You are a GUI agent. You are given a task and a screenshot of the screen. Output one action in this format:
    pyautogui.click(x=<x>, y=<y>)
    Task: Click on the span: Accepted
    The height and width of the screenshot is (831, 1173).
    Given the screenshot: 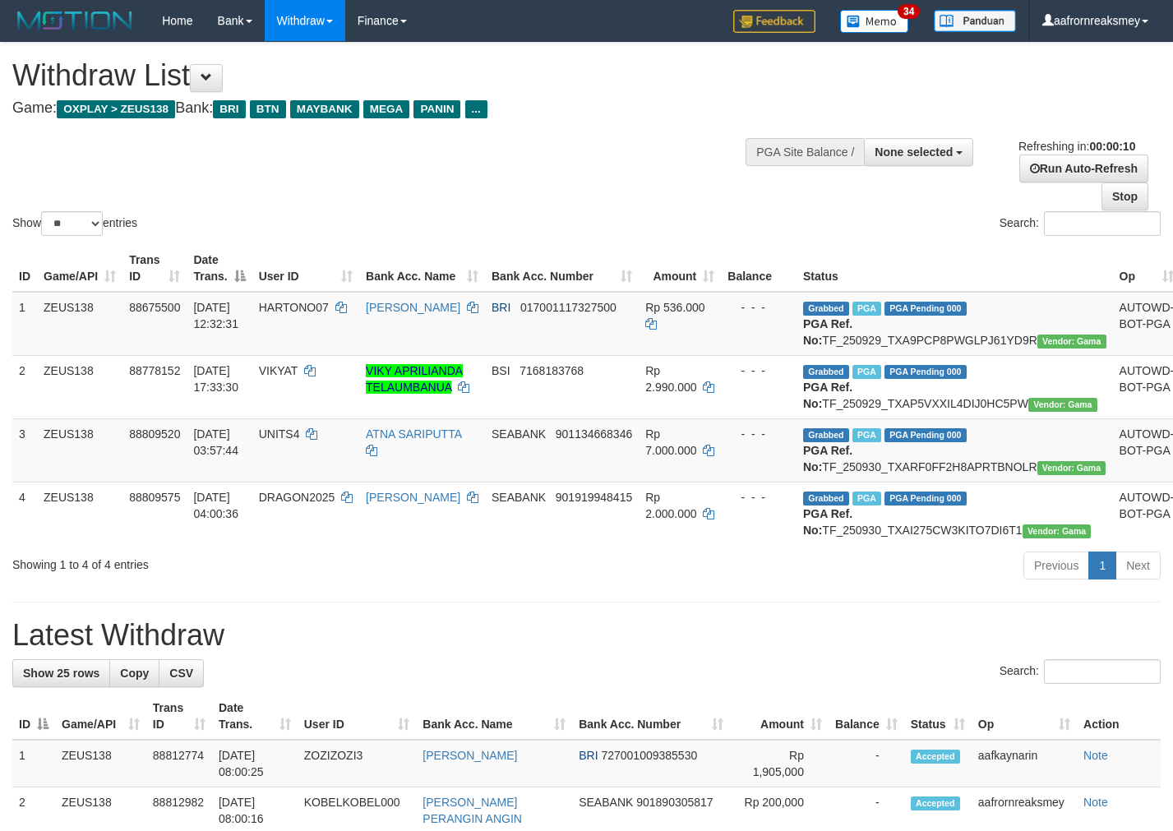 What is the action you would take?
    pyautogui.click(x=935, y=756)
    